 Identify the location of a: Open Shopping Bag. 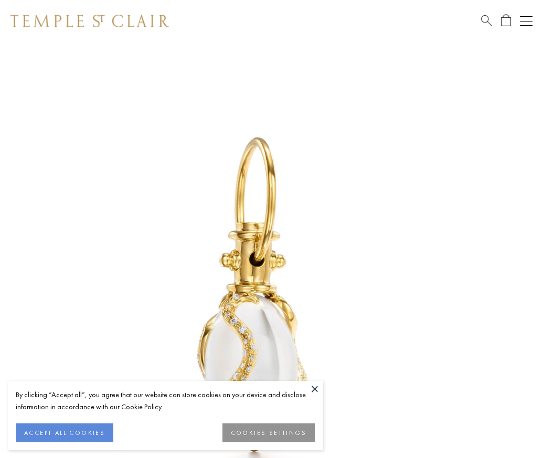
(505, 20).